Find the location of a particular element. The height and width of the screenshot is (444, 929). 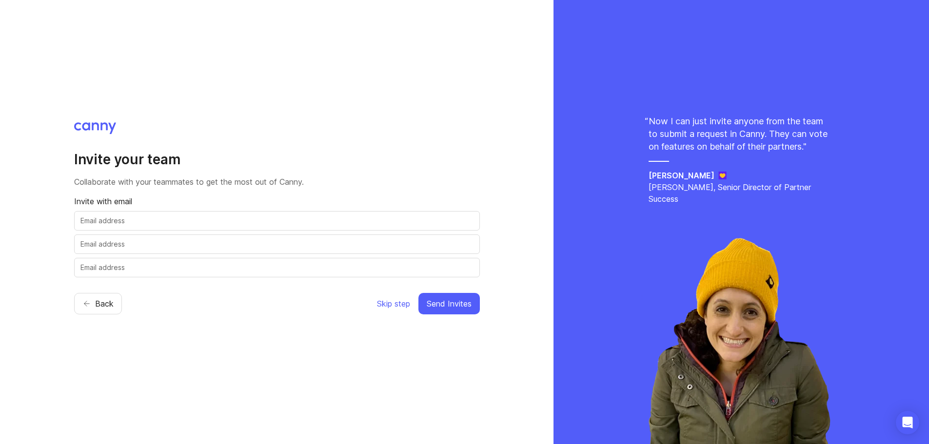

p: Now I can just invite anyone from the team to submit a request in Canny. They can vote on feature... is located at coordinates (741, 134).